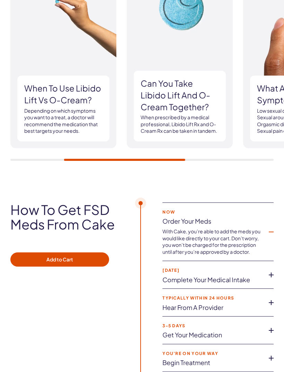 The image size is (284, 372). I want to click on strong: 3-5 Days, so click(212, 325).